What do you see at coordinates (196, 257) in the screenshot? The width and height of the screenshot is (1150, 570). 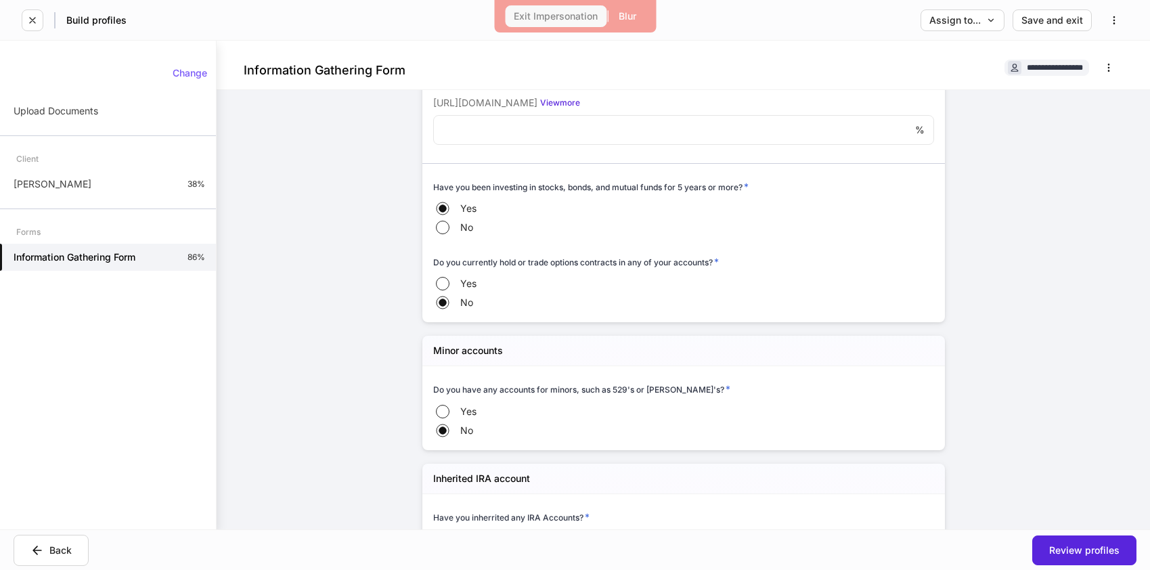 I see `p: 86%` at bounding box center [196, 257].